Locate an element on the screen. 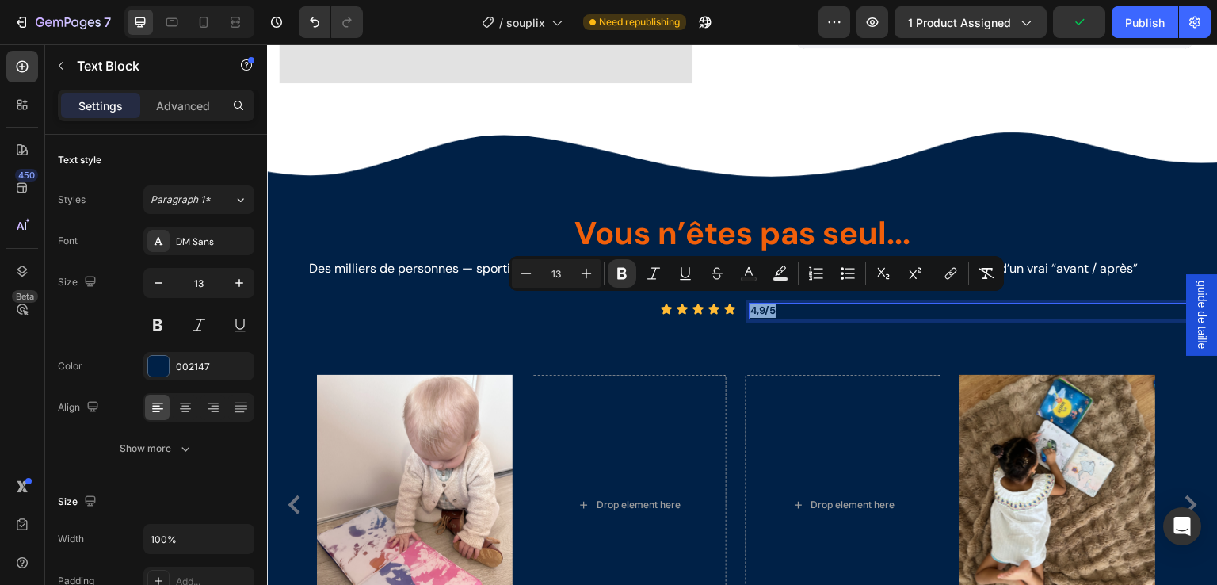 The height and width of the screenshot is (585, 1217). div: Text style is located at coordinates (79, 160).